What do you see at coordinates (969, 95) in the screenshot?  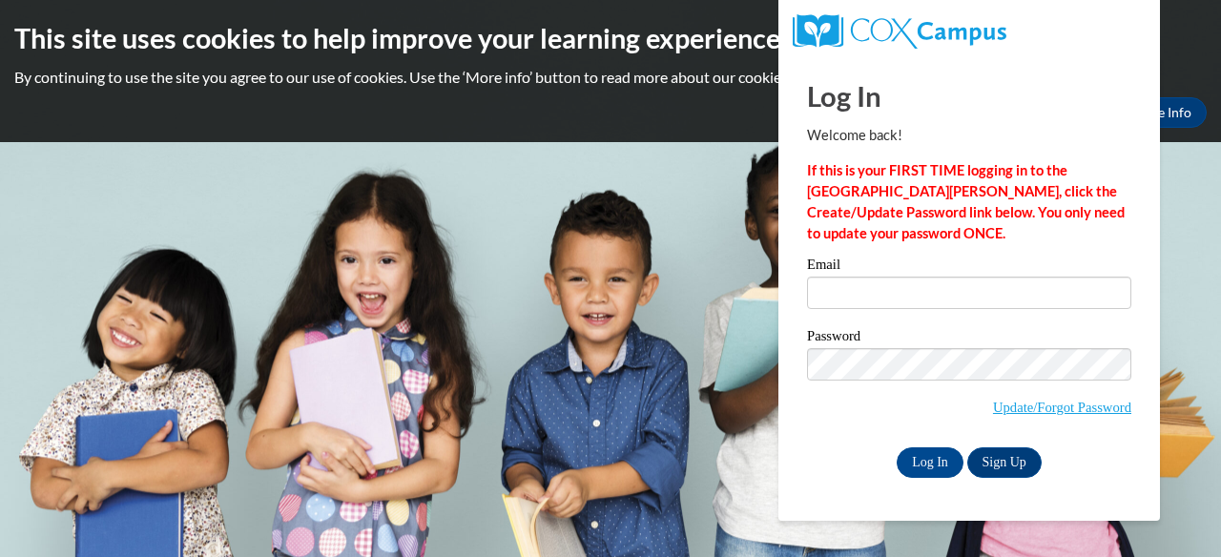 I see `h1: Log In` at bounding box center [969, 95].